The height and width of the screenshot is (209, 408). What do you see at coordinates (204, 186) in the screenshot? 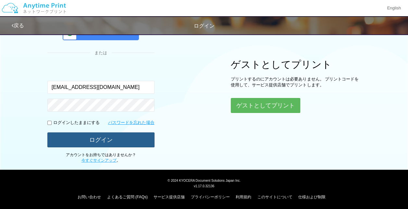
I see `span: v1.17.0.32136` at bounding box center [204, 186].